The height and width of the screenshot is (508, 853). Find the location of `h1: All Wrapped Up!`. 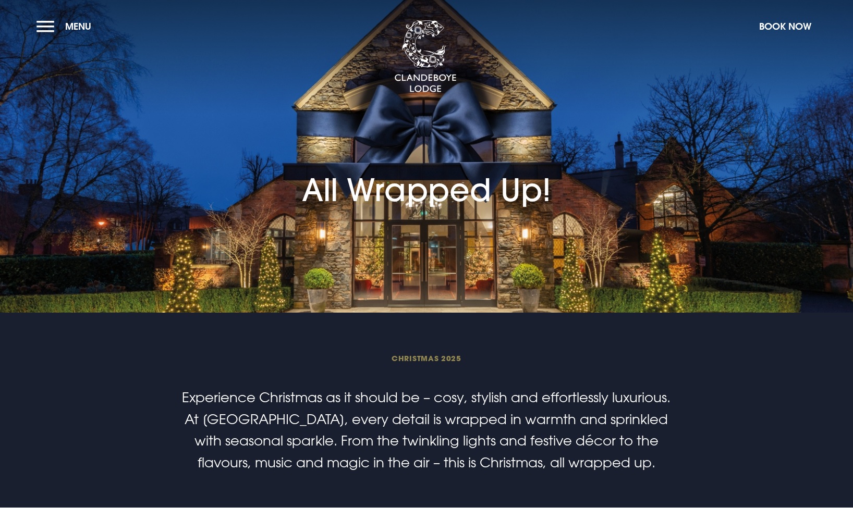

h1: All Wrapped Up! is located at coordinates (427, 159).